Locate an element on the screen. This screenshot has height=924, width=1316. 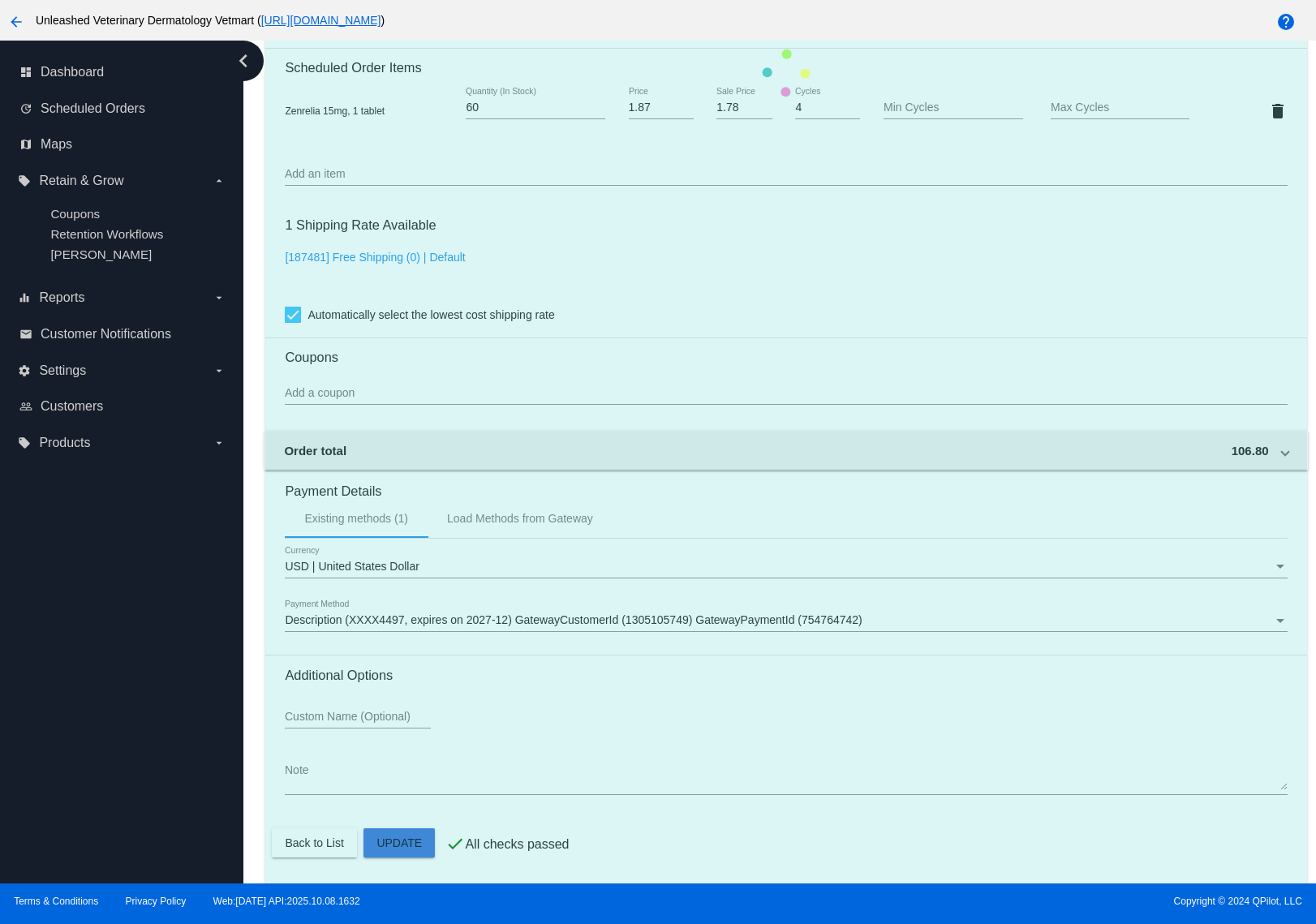
span: Coupons is located at coordinates (74, 213).